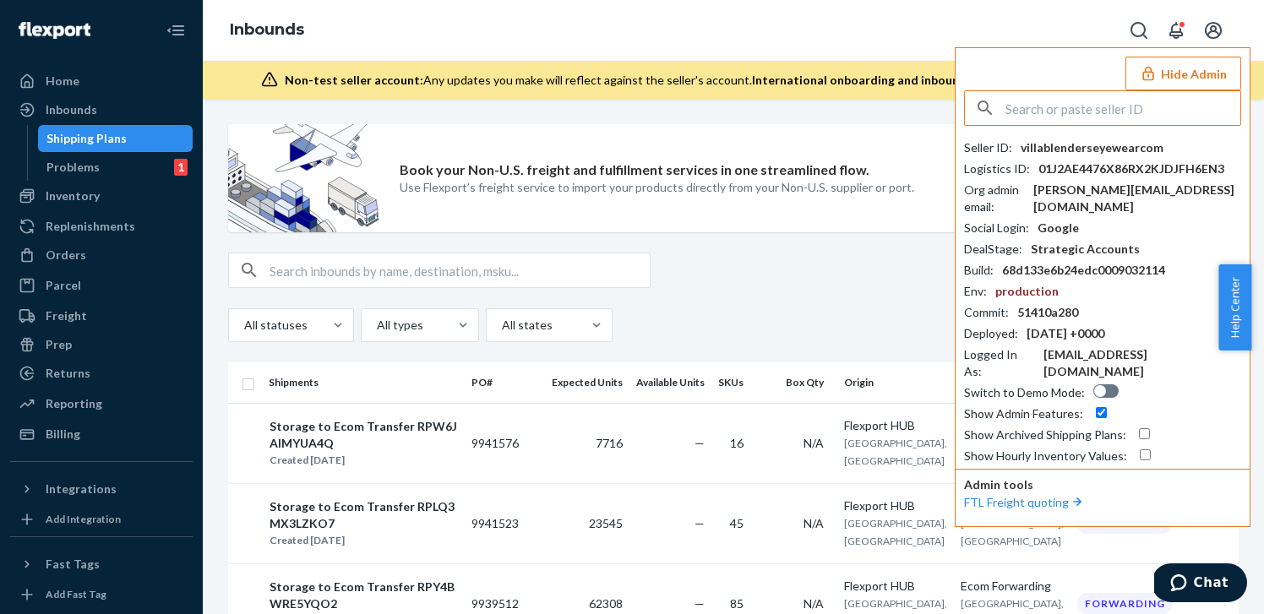  I want to click on div: Deployed :, so click(991, 334).